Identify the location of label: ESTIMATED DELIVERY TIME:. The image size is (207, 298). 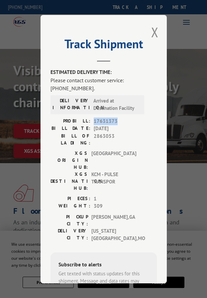
(104, 72).